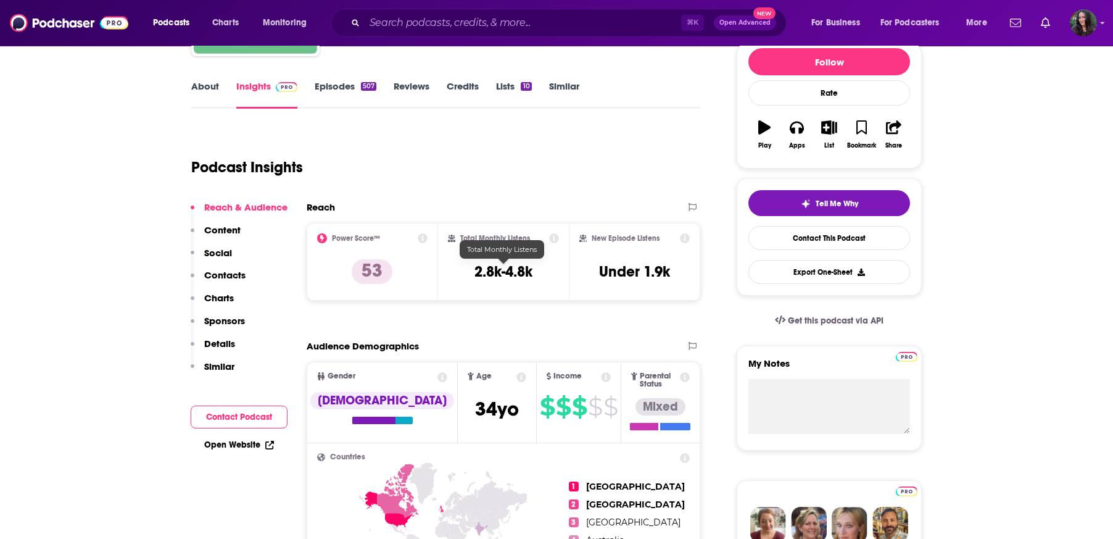  I want to click on h2: Power Score™, so click(356, 238).